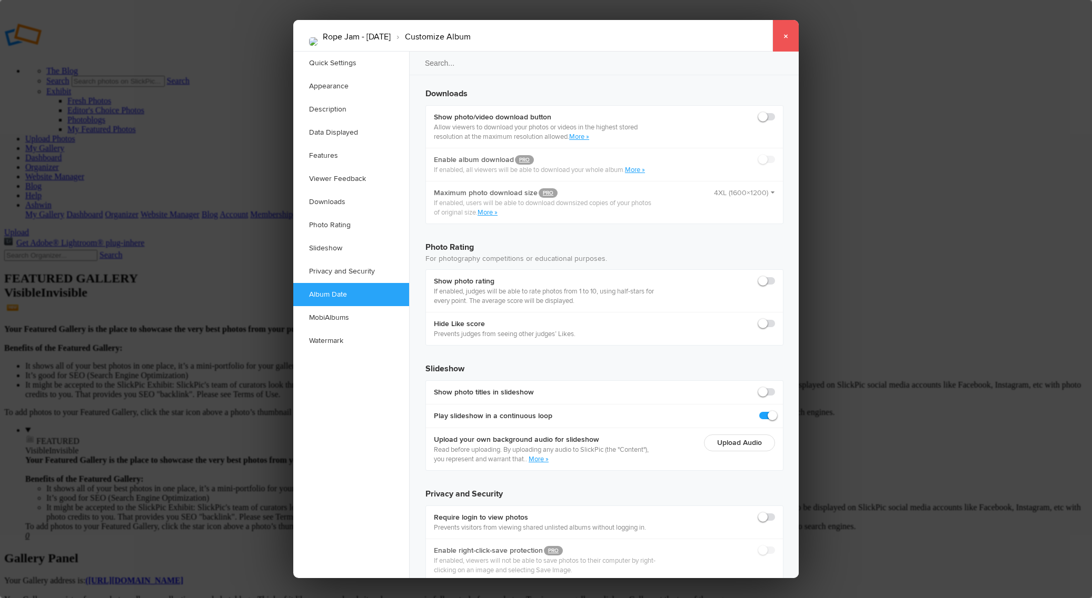  What do you see at coordinates (539, 528) in the screenshot?
I see `p: Prevents visitors from viewing shared unlisted albums without logging in.` at bounding box center [539, 528].